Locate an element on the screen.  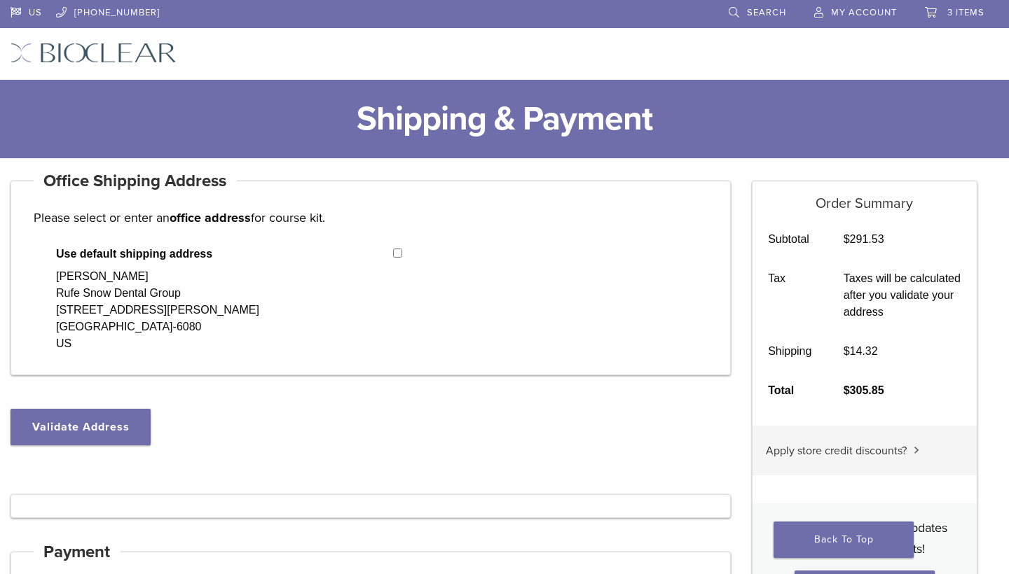
img: Bioclear is located at coordinates (93, 53).